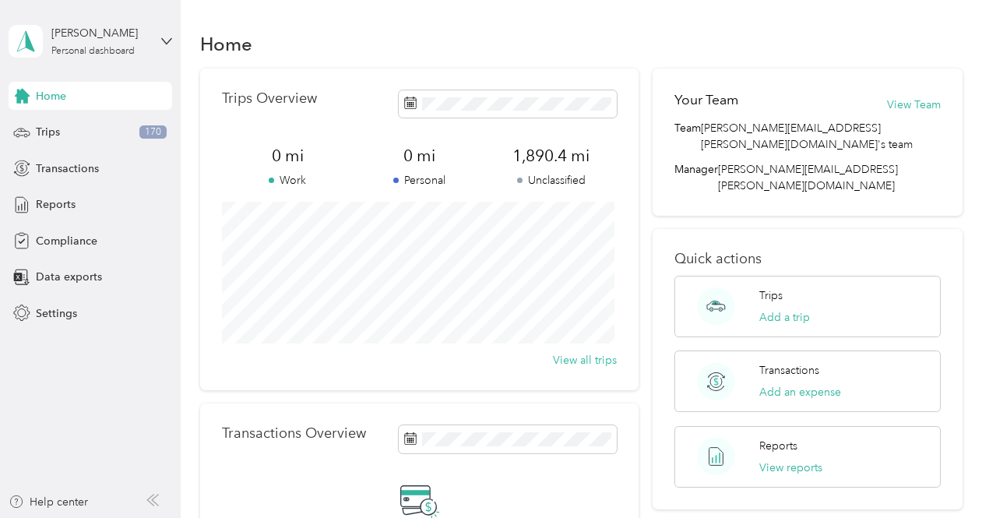 The image size is (989, 518). Describe the element at coordinates (789, 370) in the screenshot. I see `p: Transactions` at that location.